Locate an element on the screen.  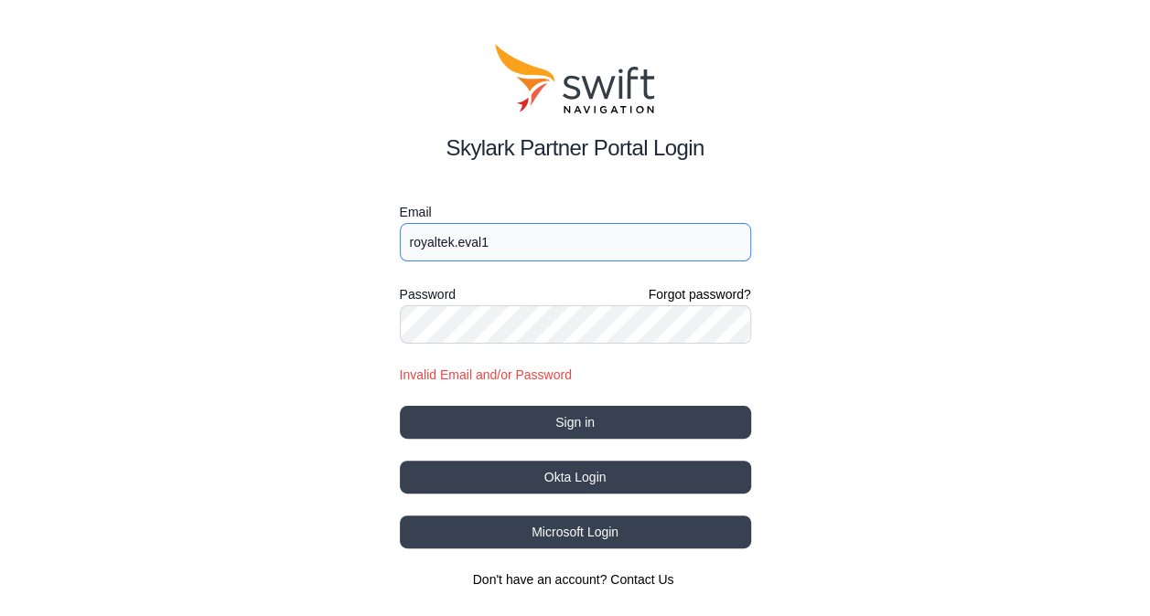
h2: Skylark Partner Portal Login is located at coordinates (575, 148).